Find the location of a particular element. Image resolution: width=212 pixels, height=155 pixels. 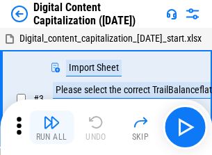

img: Settings menu is located at coordinates (192, 14).